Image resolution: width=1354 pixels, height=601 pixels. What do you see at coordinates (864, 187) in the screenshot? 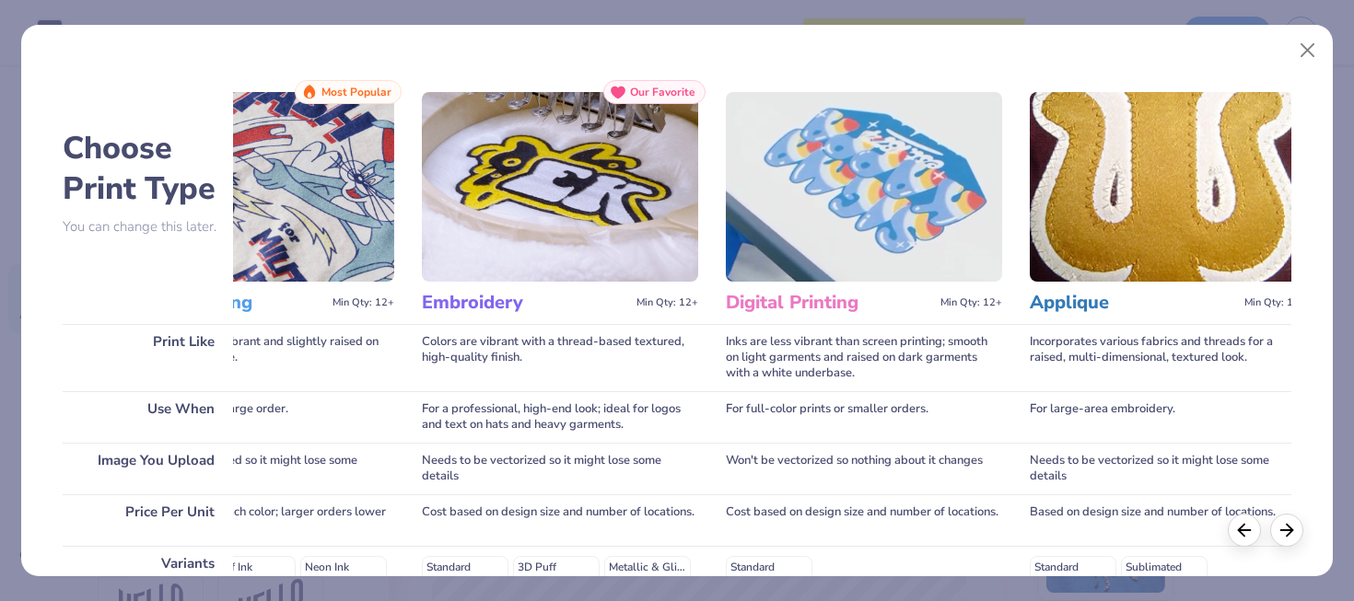
I see `img: Digital Printing` at bounding box center [864, 187].